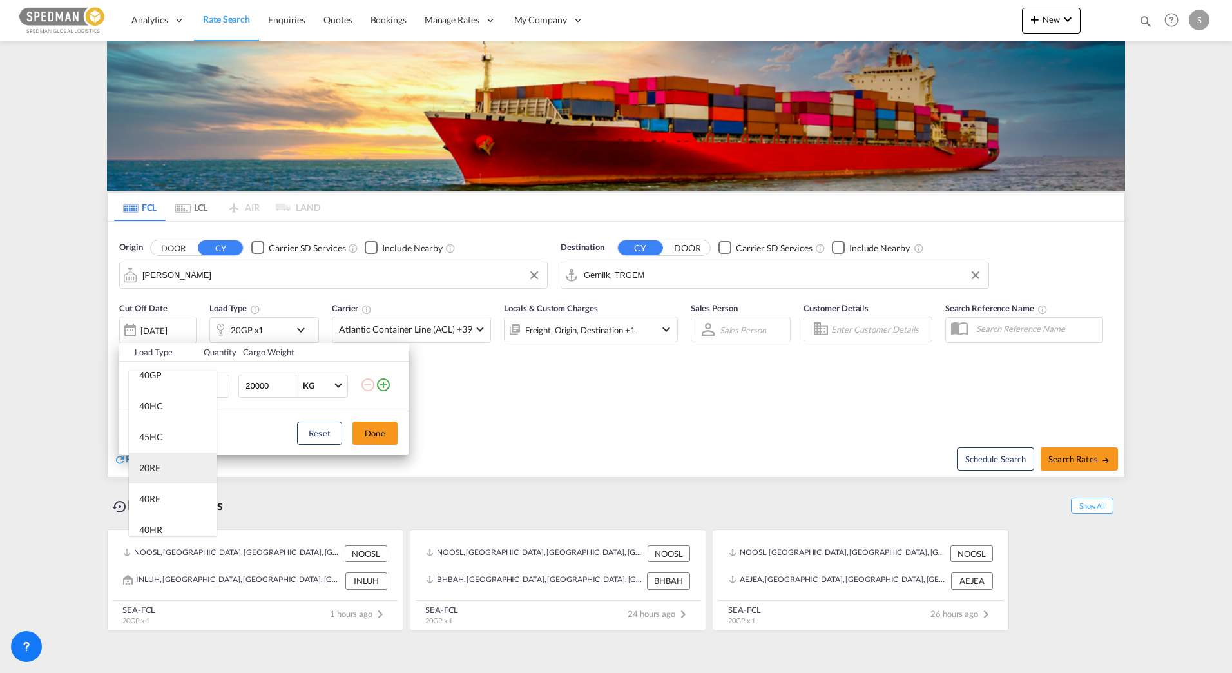 This screenshot has width=1232, height=673. What do you see at coordinates (150, 375) in the screenshot?
I see `div: 40GP` at bounding box center [150, 375].